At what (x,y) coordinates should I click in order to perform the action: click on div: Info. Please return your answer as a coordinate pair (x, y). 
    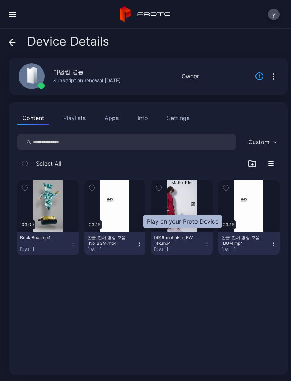
    Looking at the image, I should click on (143, 118).